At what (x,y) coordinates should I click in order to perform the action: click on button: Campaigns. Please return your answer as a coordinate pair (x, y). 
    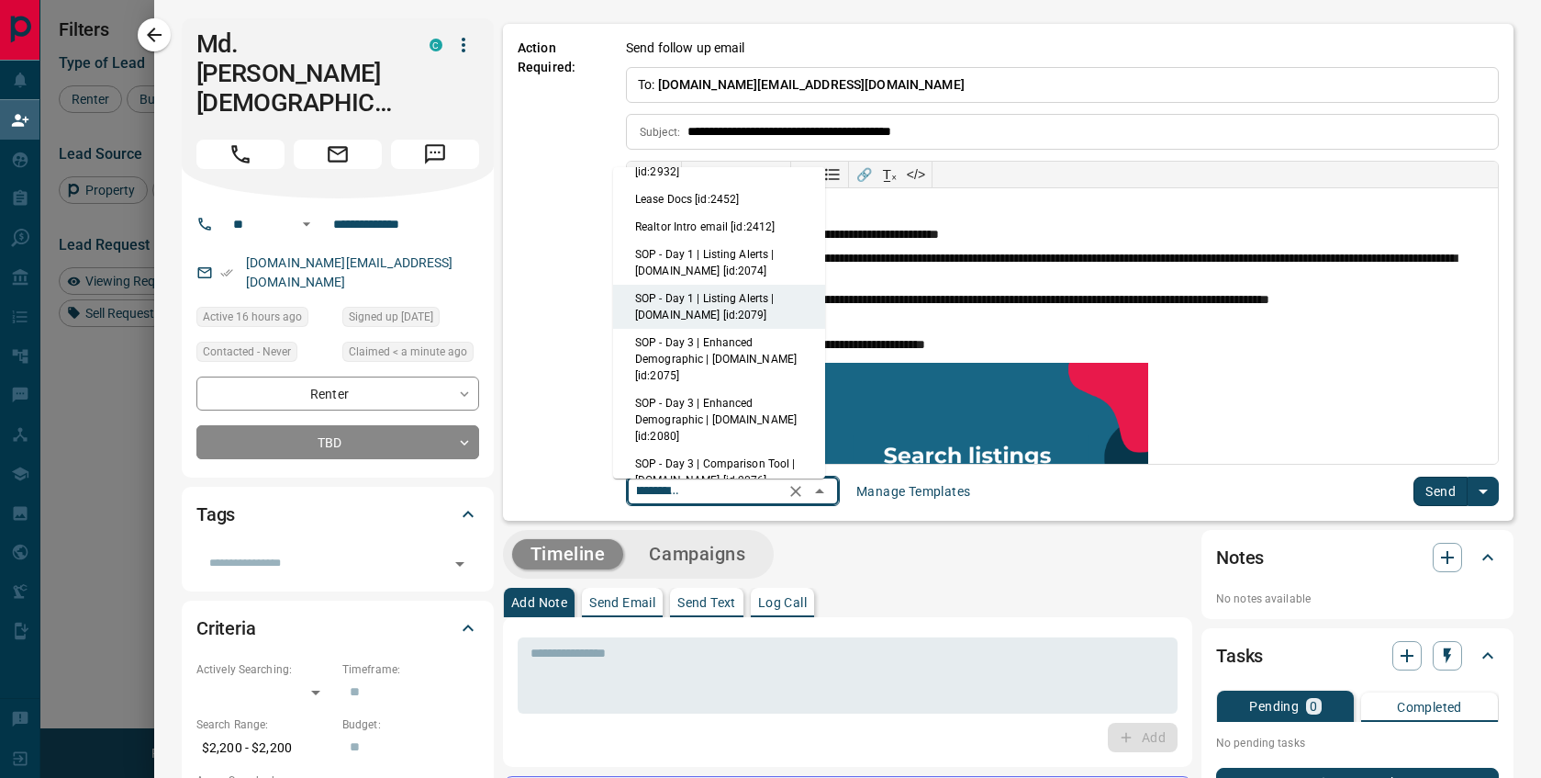
    Looking at the image, I should click on (697, 554).